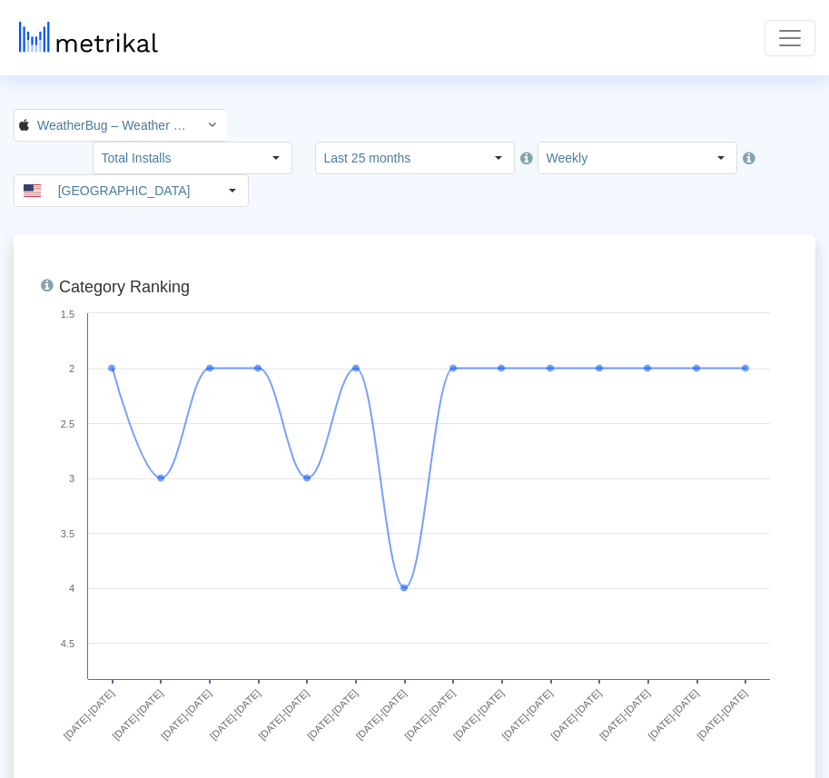  I want to click on text: 2, so click(72, 369).